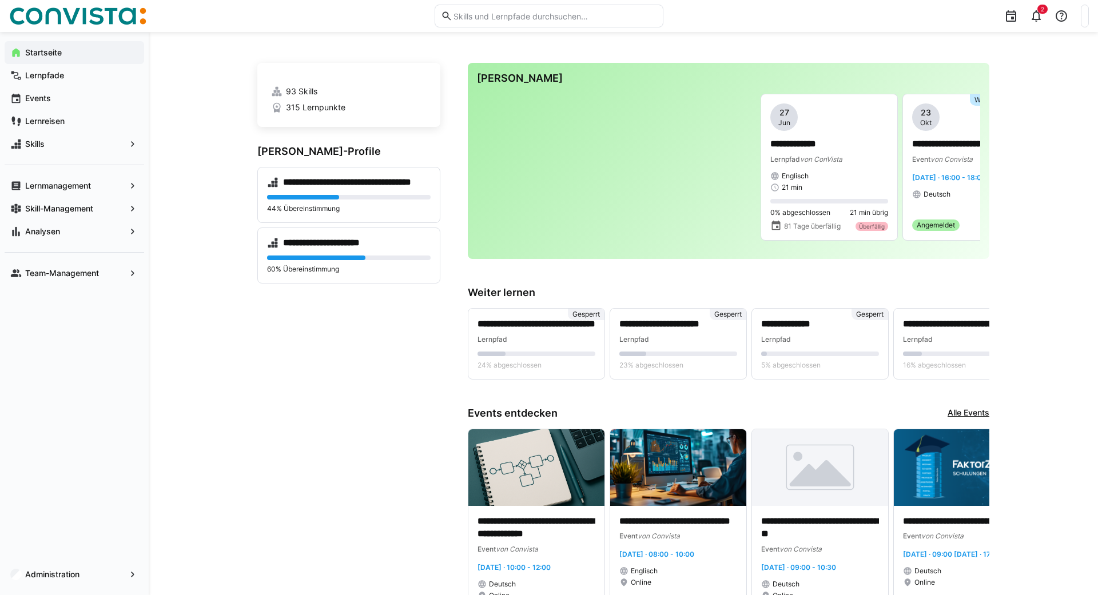 This screenshot has width=1098, height=595. I want to click on span: Okt, so click(926, 123).